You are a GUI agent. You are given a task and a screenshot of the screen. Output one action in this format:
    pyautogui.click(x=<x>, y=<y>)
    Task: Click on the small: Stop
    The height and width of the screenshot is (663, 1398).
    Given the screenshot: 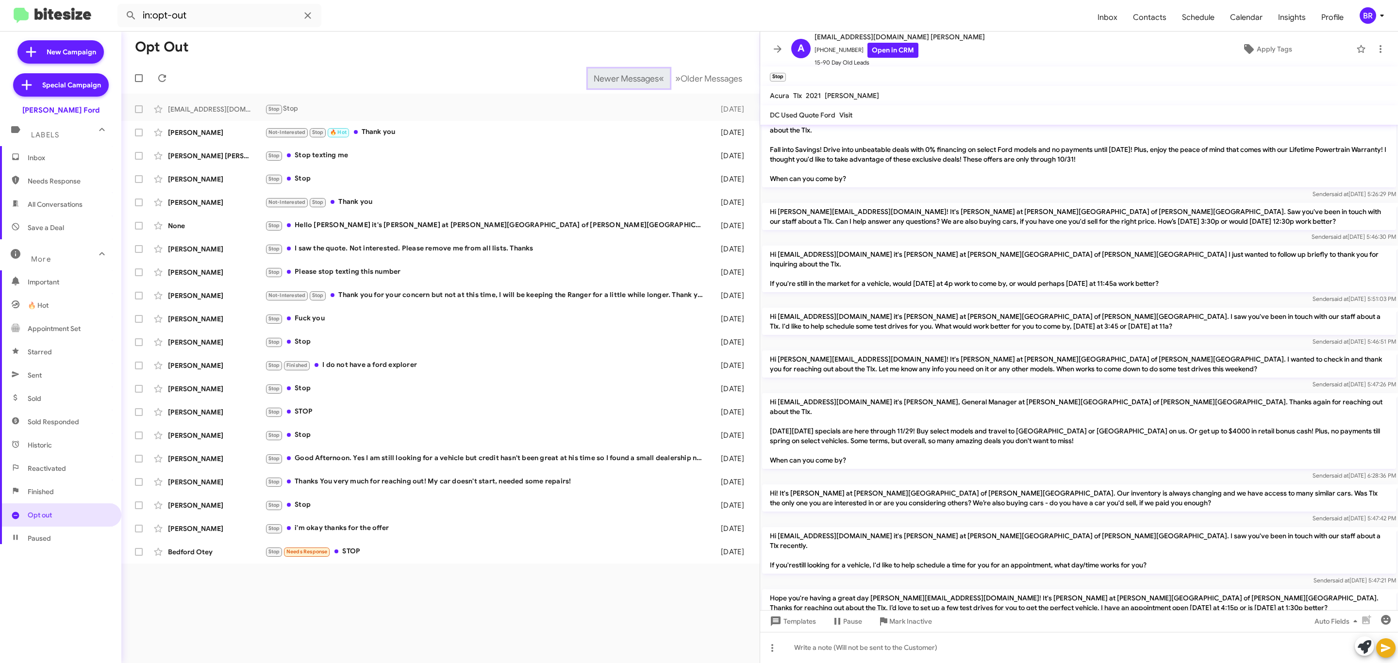 What is the action you would take?
    pyautogui.click(x=778, y=77)
    